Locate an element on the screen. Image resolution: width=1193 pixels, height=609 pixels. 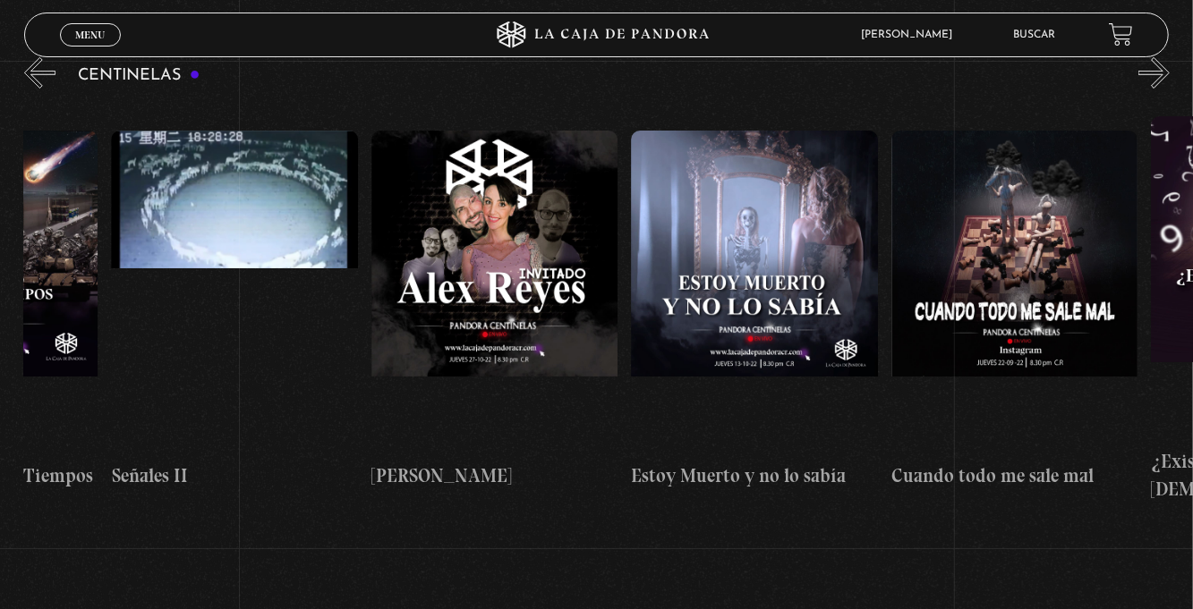
h4: Señales II is located at coordinates (234, 476).